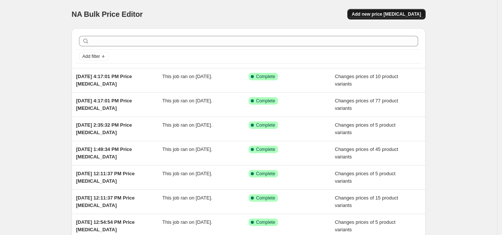 The width and height of the screenshot is (502, 235). I want to click on span: Changes prices of 45 product variants, so click(367, 153).